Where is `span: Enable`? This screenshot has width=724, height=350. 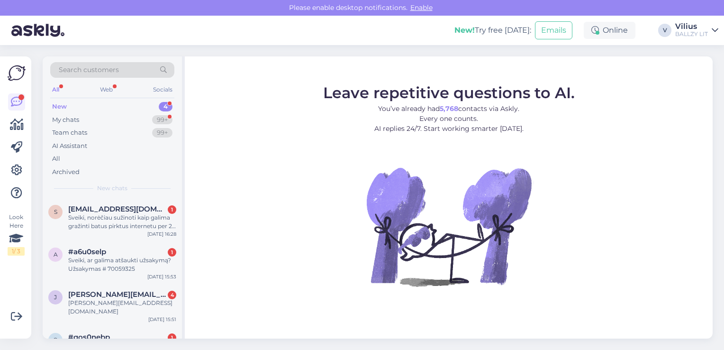 span: Enable is located at coordinates (421, 8).